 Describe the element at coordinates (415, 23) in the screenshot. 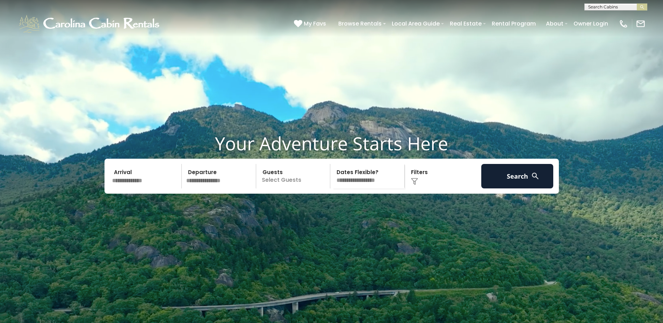

I see `a: Local Area Guide` at that location.